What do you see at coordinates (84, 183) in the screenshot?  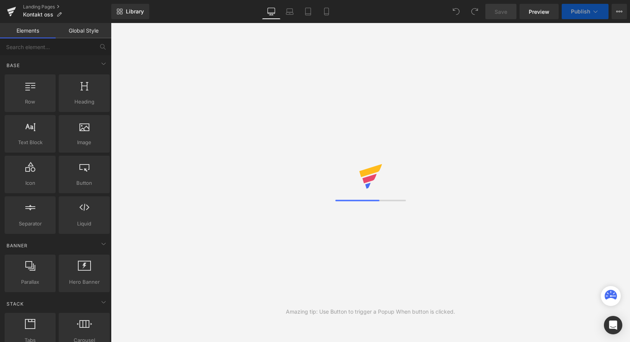 I see `span: Button` at bounding box center [84, 183].